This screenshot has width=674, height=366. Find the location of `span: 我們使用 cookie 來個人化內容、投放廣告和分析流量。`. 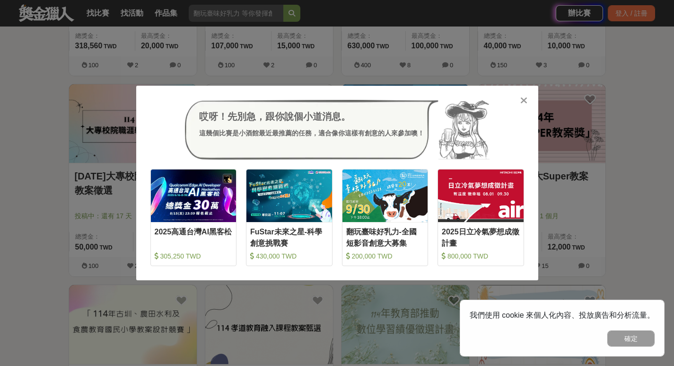

span: 我們使用 cookie 來個人化內容、投放廣告和分析流量。 is located at coordinates (562, 315).